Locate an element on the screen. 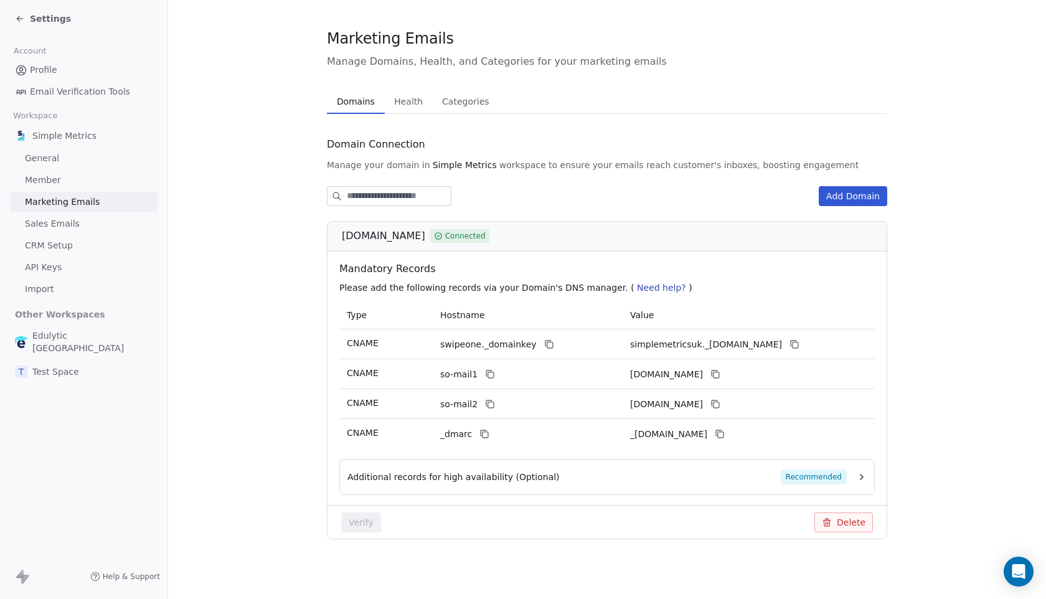 The width and height of the screenshot is (1046, 599). span: Need help? is located at coordinates (661, 288).